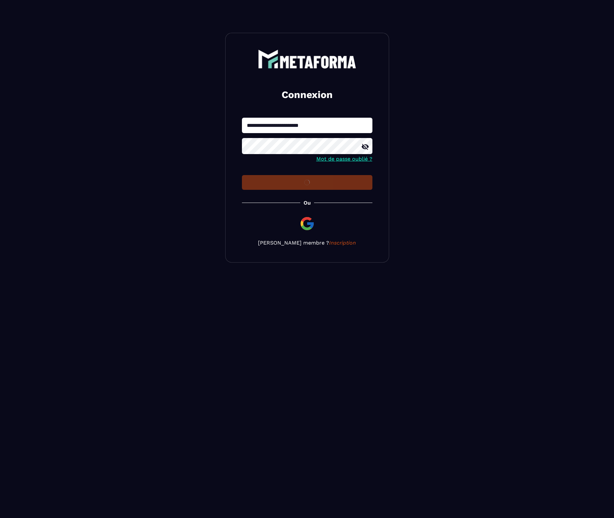  What do you see at coordinates (344, 159) in the screenshot?
I see `a: Mot de passe oublié ?` at bounding box center [344, 159].